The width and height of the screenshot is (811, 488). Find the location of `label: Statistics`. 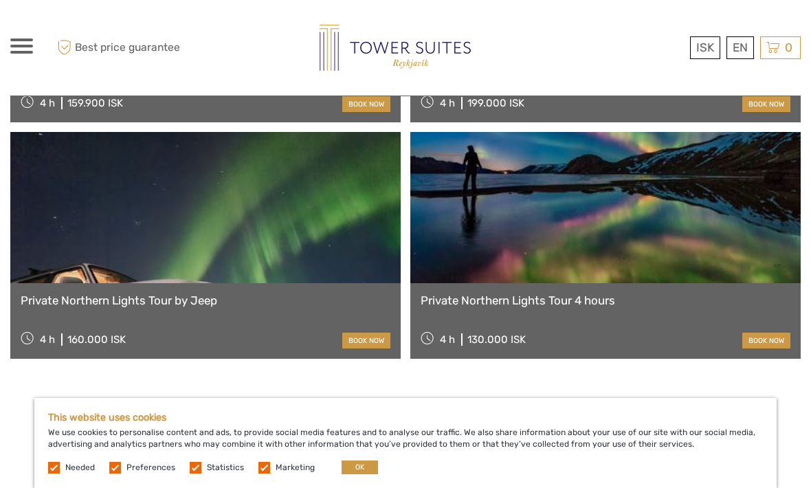

label: Statistics is located at coordinates (225, 467).